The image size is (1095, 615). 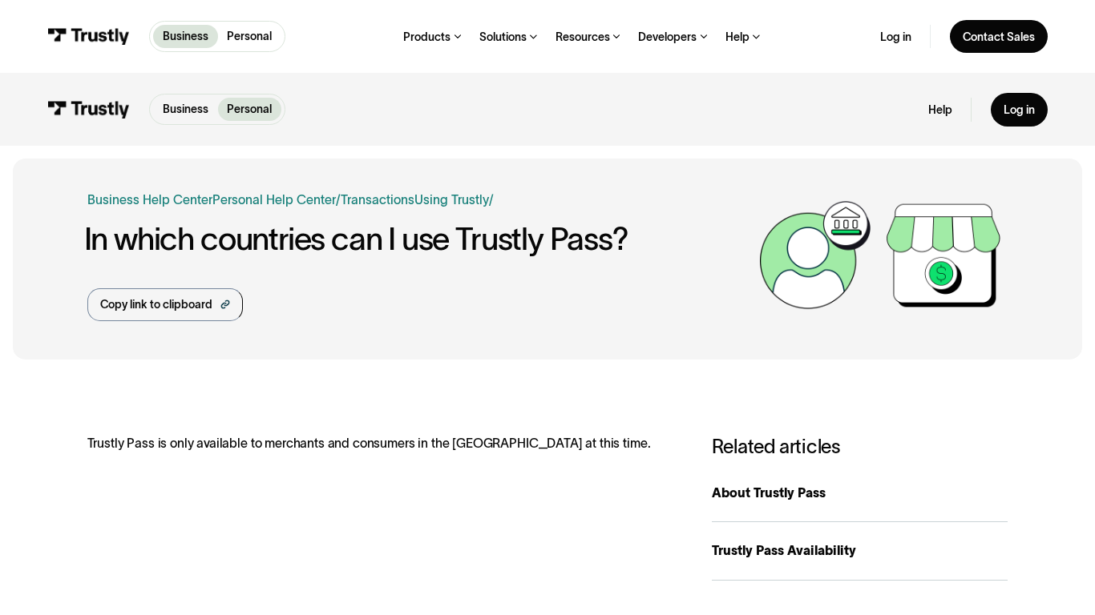 What do you see at coordinates (377, 200) in the screenshot?
I see `a: Transactions` at bounding box center [377, 200].